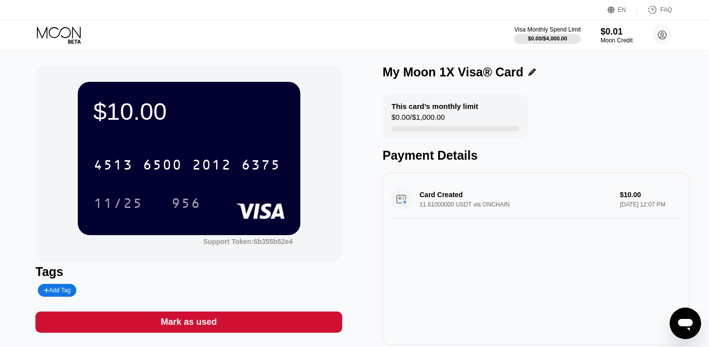 Image resolution: width=709 pixels, height=347 pixels. What do you see at coordinates (57, 290) in the screenshot?
I see `div: Add Tag` at bounding box center [57, 290].